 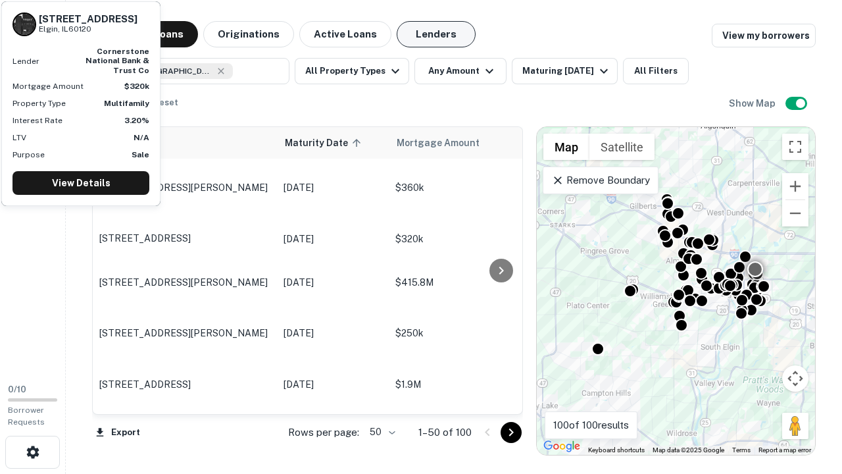 I want to click on button: Reset, so click(x=166, y=103).